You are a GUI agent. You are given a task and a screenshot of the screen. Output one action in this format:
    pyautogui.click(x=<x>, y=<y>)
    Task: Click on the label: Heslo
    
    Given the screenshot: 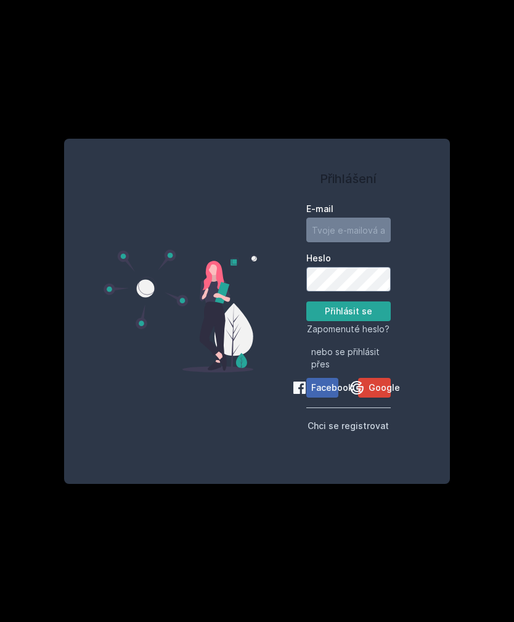 What is the action you would take?
    pyautogui.click(x=348, y=258)
    